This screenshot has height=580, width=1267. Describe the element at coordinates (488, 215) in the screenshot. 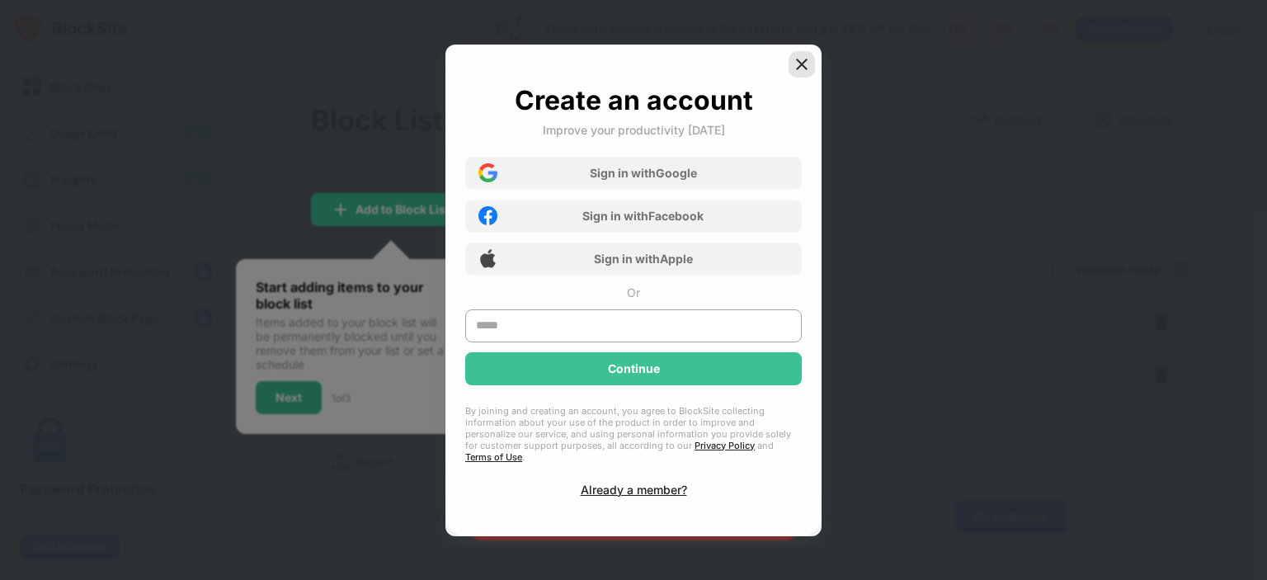

I see `img: facebook-icon.png` at that location.